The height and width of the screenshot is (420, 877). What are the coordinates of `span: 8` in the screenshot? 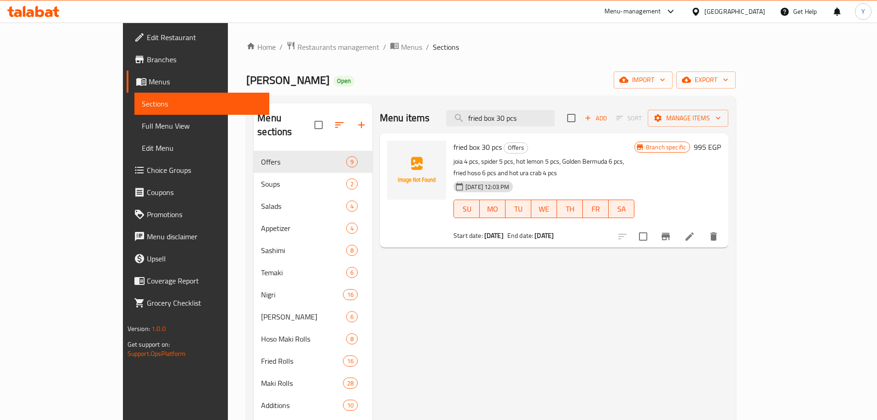 It's located at (352, 250).